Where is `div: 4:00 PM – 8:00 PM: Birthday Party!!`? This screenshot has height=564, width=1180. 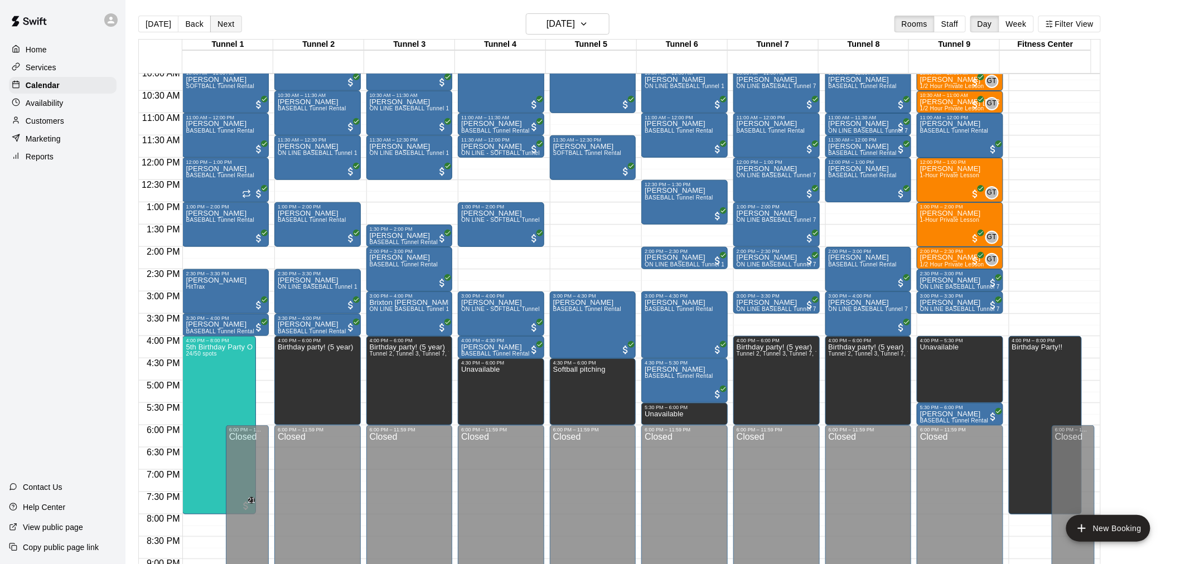
div: 4:00 PM – 8:00 PM: Birthday Party!! is located at coordinates (1045, 425).